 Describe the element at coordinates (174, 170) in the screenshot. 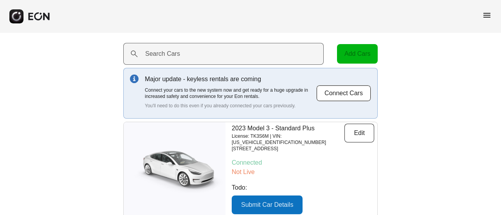

I see `img: car` at that location.